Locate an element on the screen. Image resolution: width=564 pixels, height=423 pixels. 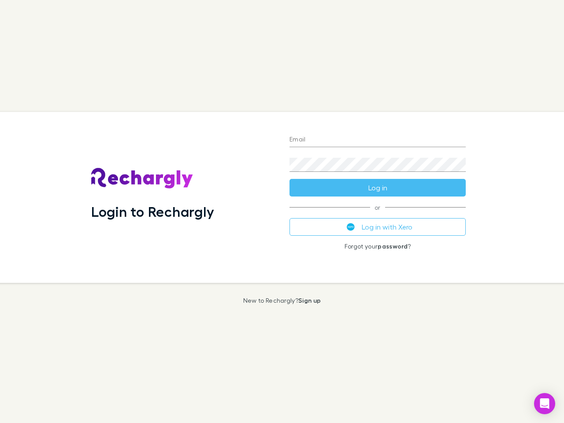
h1: Login to Rechargly is located at coordinates (153, 212).